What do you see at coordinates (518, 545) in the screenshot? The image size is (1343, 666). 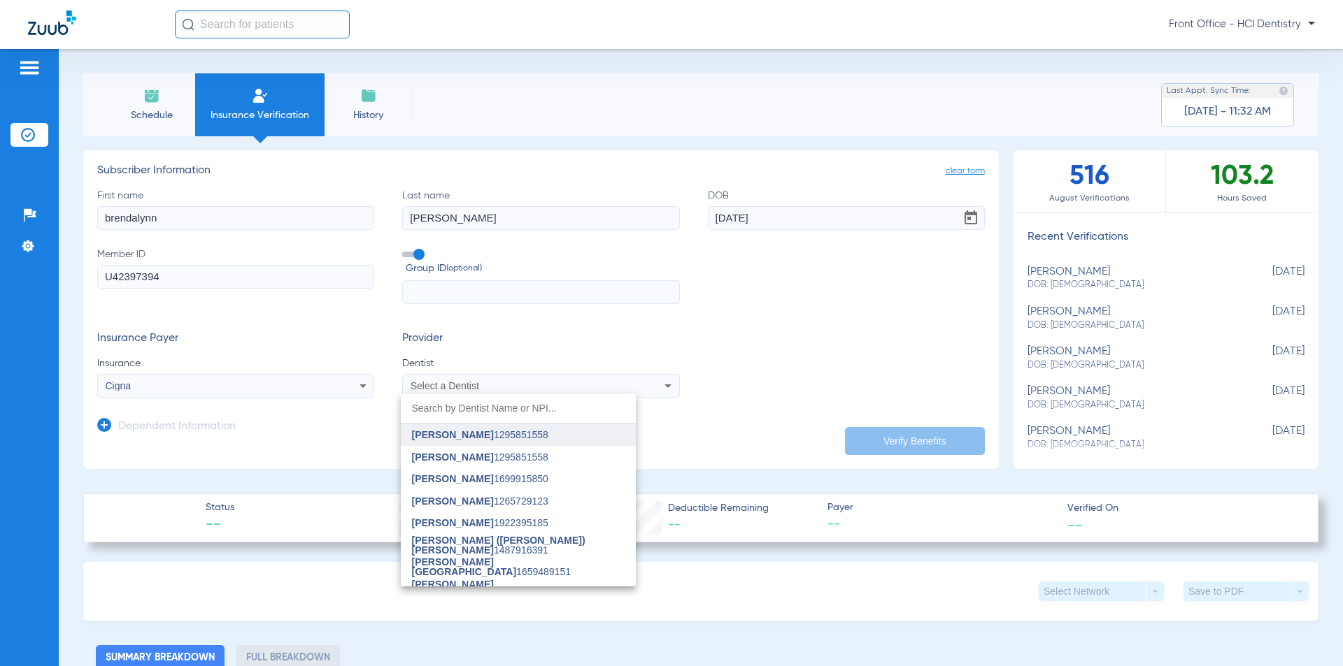 I see `span: 1487916391` at bounding box center [518, 545].